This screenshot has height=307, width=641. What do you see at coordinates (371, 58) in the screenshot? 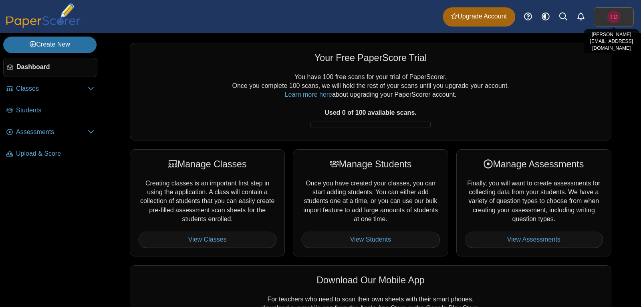
I see `div: Your Free PaperScore Trial` at bounding box center [371, 58].